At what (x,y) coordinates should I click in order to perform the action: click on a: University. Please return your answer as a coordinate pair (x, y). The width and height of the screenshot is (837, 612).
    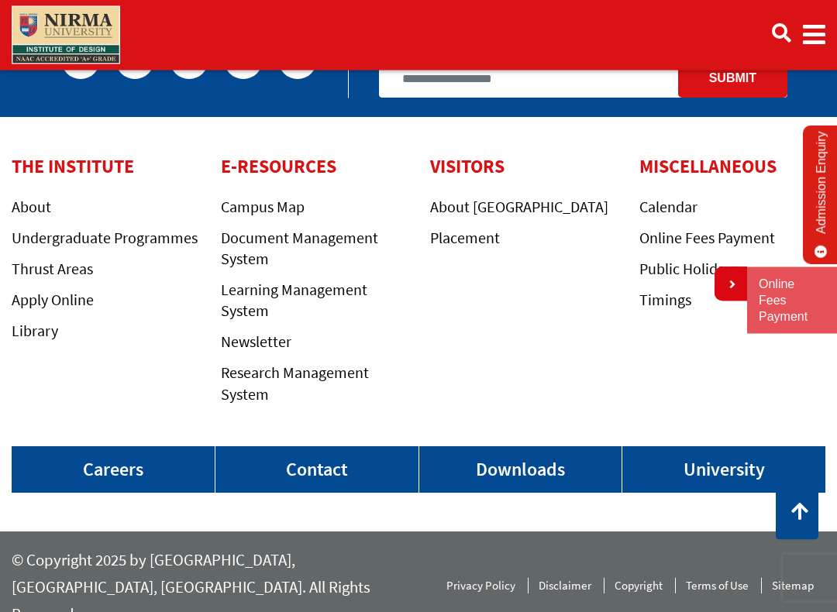
    Looking at the image, I should click on (724, 470).